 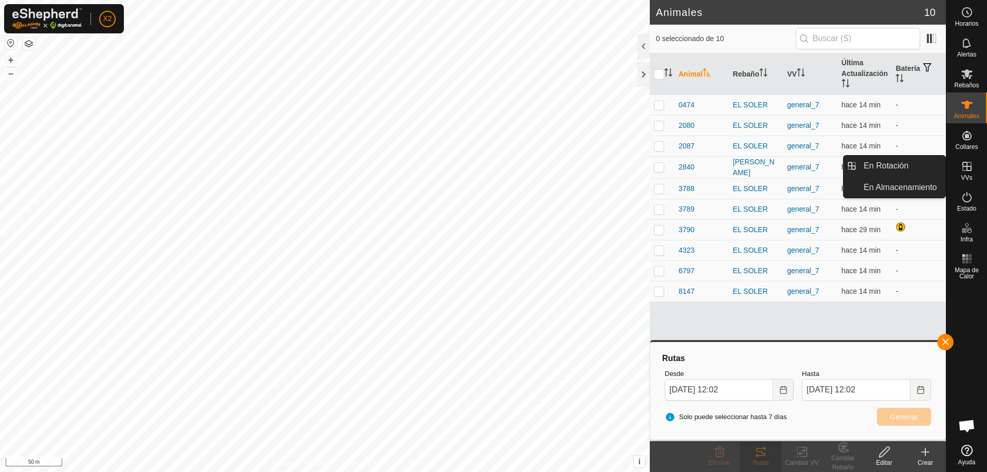 What do you see at coordinates (639, 461) in the screenshot?
I see `span: i` at bounding box center [639, 461].